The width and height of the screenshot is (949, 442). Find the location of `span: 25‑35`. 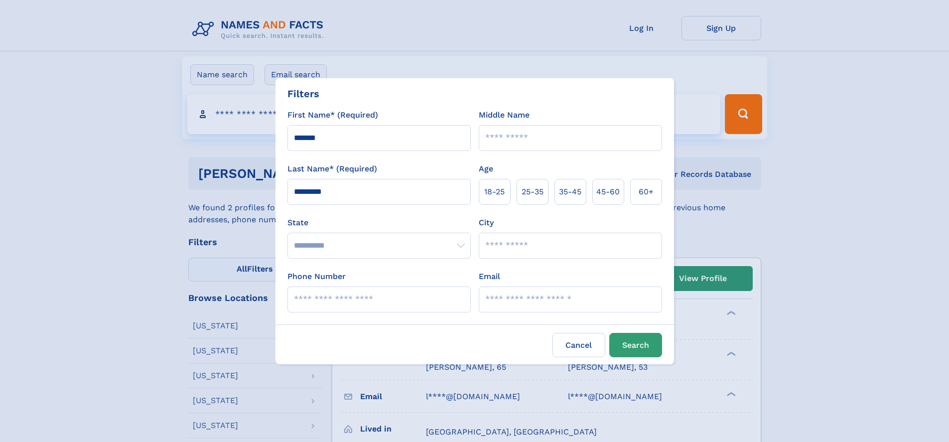

span: 25‑35 is located at coordinates (533, 192).